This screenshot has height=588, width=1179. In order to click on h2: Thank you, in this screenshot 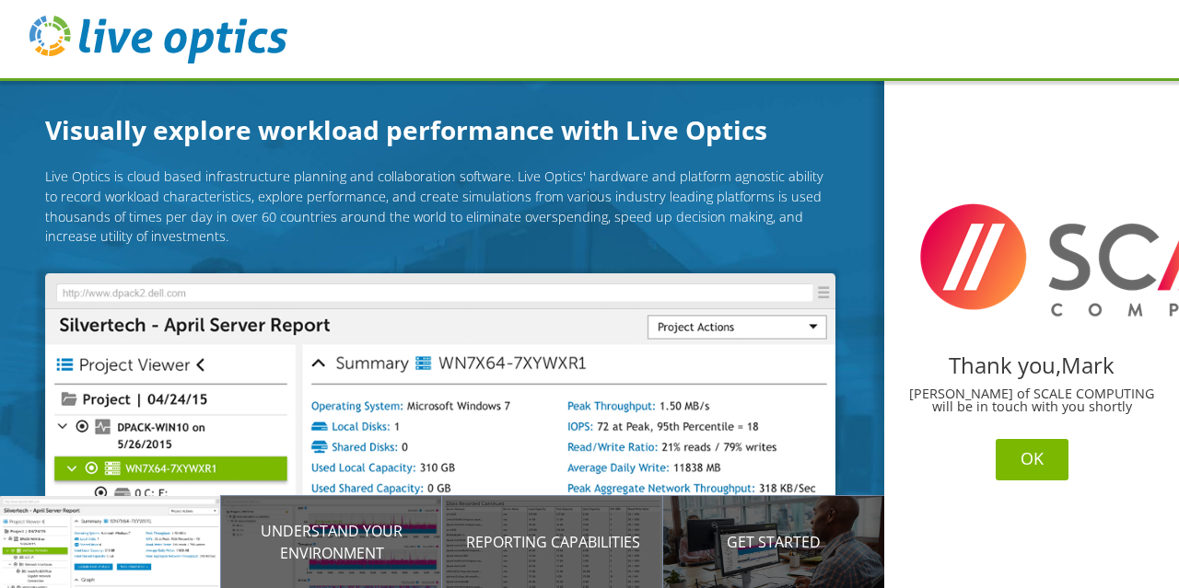, I will do `click(1031, 366)`.